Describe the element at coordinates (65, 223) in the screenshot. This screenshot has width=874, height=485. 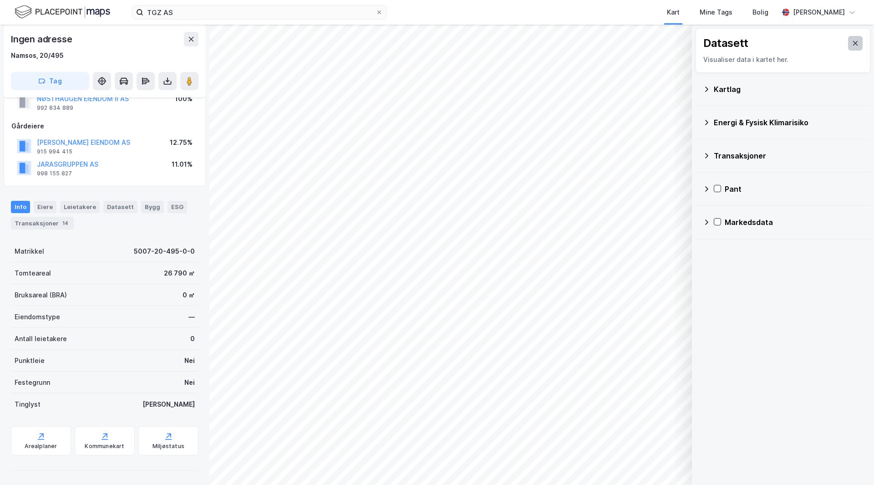
I see `div: 14` at that location.